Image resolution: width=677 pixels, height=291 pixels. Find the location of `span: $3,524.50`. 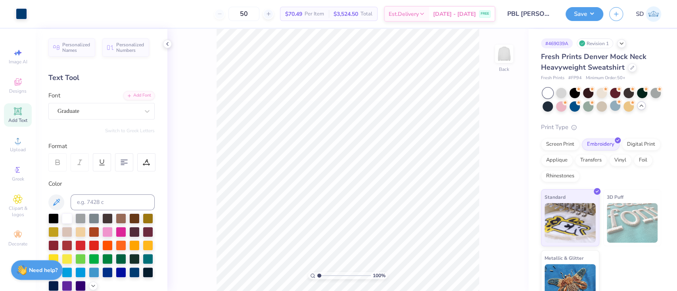

span: $3,524.50 is located at coordinates (346, 14).